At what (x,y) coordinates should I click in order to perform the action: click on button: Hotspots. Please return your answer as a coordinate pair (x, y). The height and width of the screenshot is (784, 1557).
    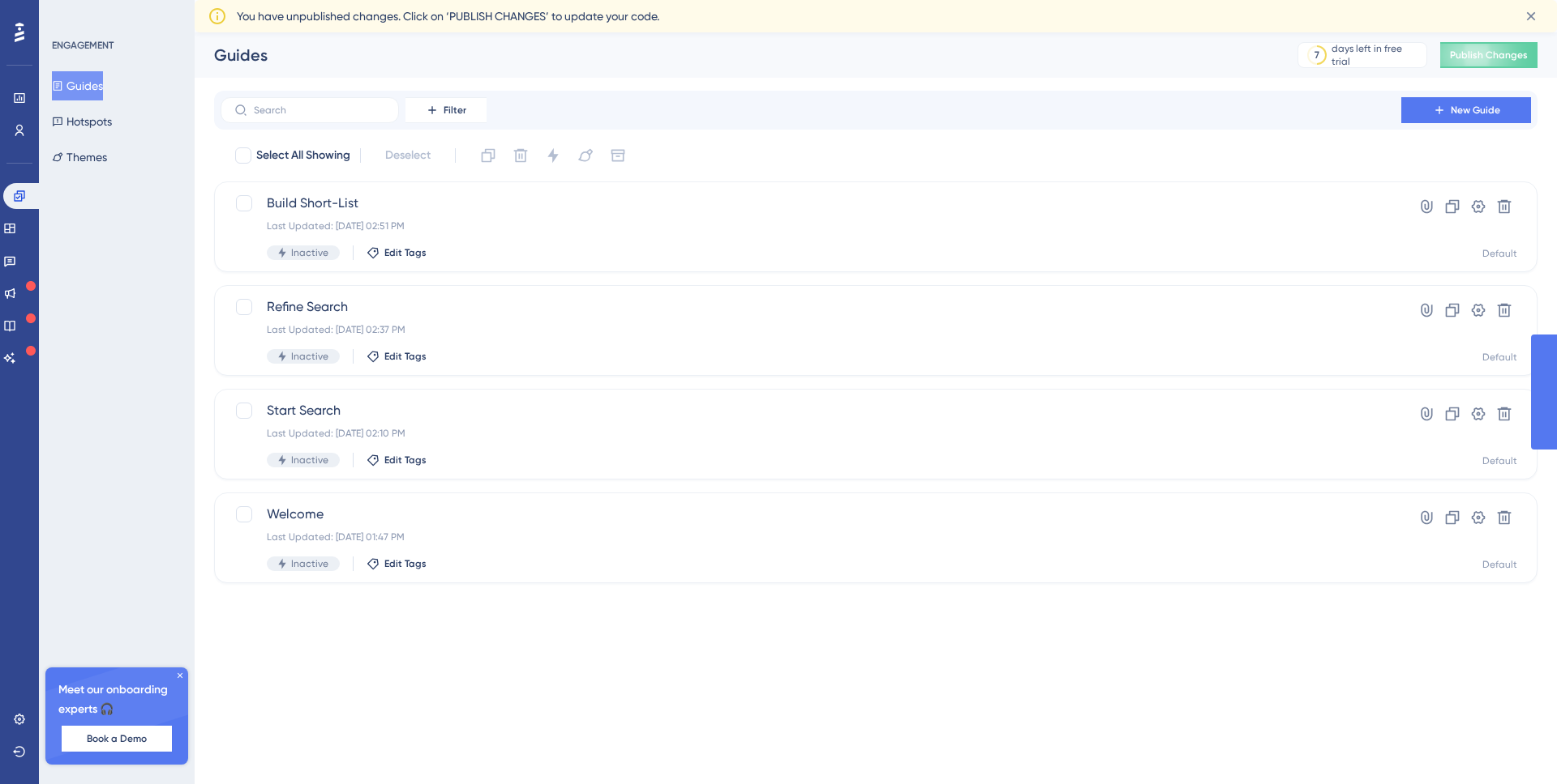
    Looking at the image, I should click on (82, 121).